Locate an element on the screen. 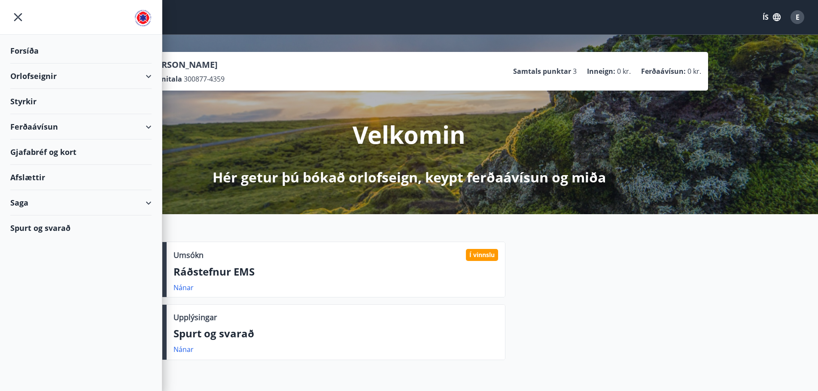  div: Orlofseignir is located at coordinates (81, 76).